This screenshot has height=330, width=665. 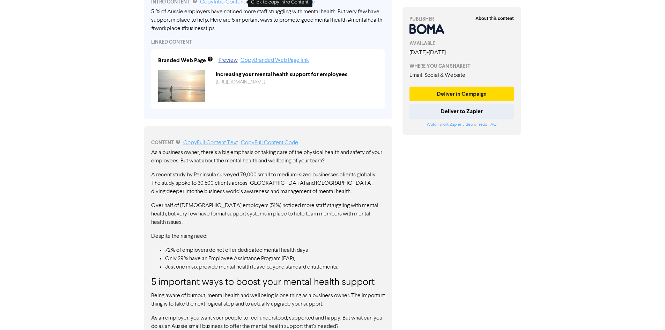 What do you see at coordinates (228, 60) in the screenshot?
I see `a: Preview` at bounding box center [228, 60].